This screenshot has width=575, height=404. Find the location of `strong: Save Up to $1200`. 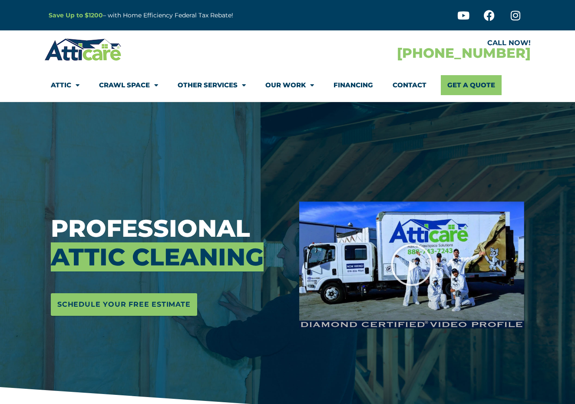

strong: Save Up to $1200 is located at coordinates (76, 15).